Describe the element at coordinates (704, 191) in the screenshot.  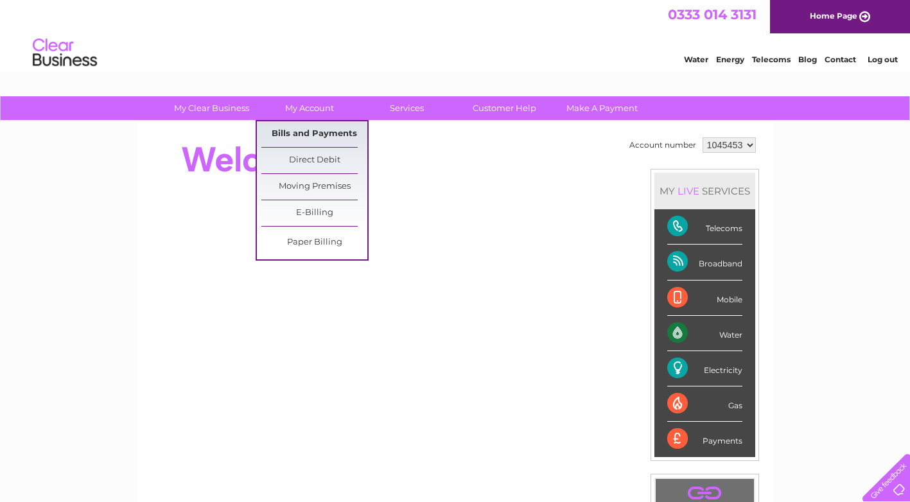
I see `div: MY SERVICES` at that location.